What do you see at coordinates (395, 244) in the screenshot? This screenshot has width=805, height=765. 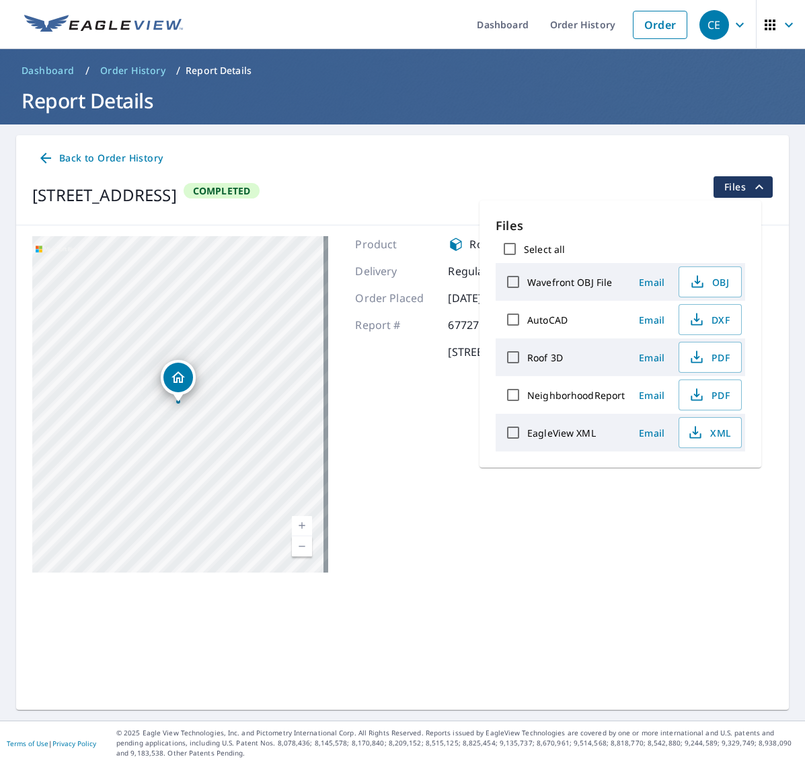 I see `p: Product` at bounding box center [395, 244].